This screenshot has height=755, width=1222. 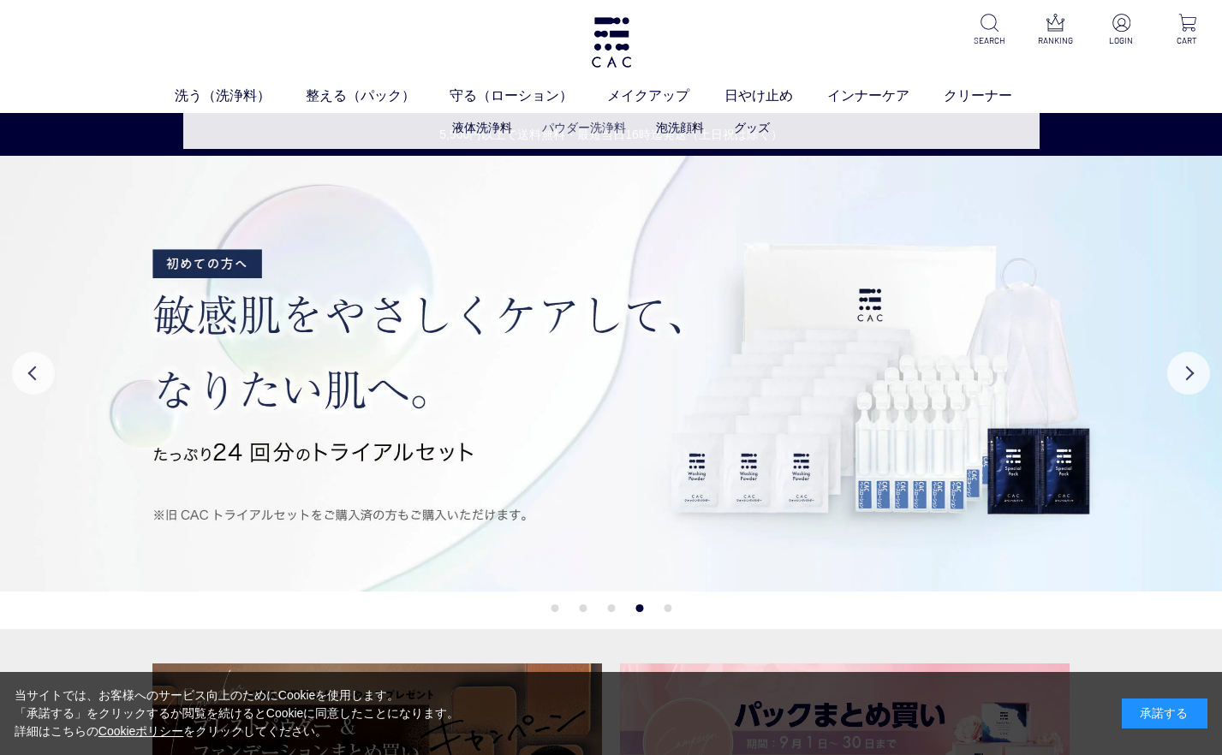 I want to click on button: 4 of 5, so click(x=639, y=608).